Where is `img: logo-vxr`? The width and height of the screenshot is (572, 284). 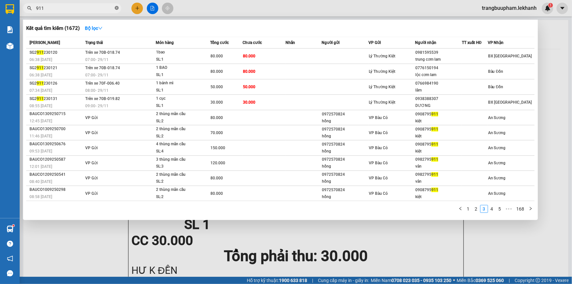 img: logo-vxr is located at coordinates (10, 9).